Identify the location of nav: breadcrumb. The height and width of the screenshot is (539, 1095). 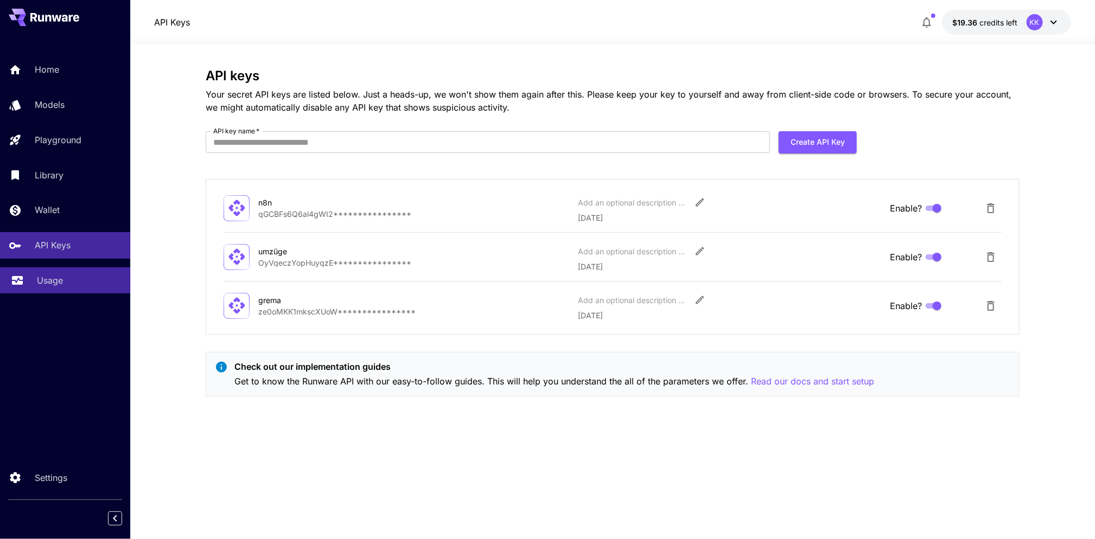
(172, 22).